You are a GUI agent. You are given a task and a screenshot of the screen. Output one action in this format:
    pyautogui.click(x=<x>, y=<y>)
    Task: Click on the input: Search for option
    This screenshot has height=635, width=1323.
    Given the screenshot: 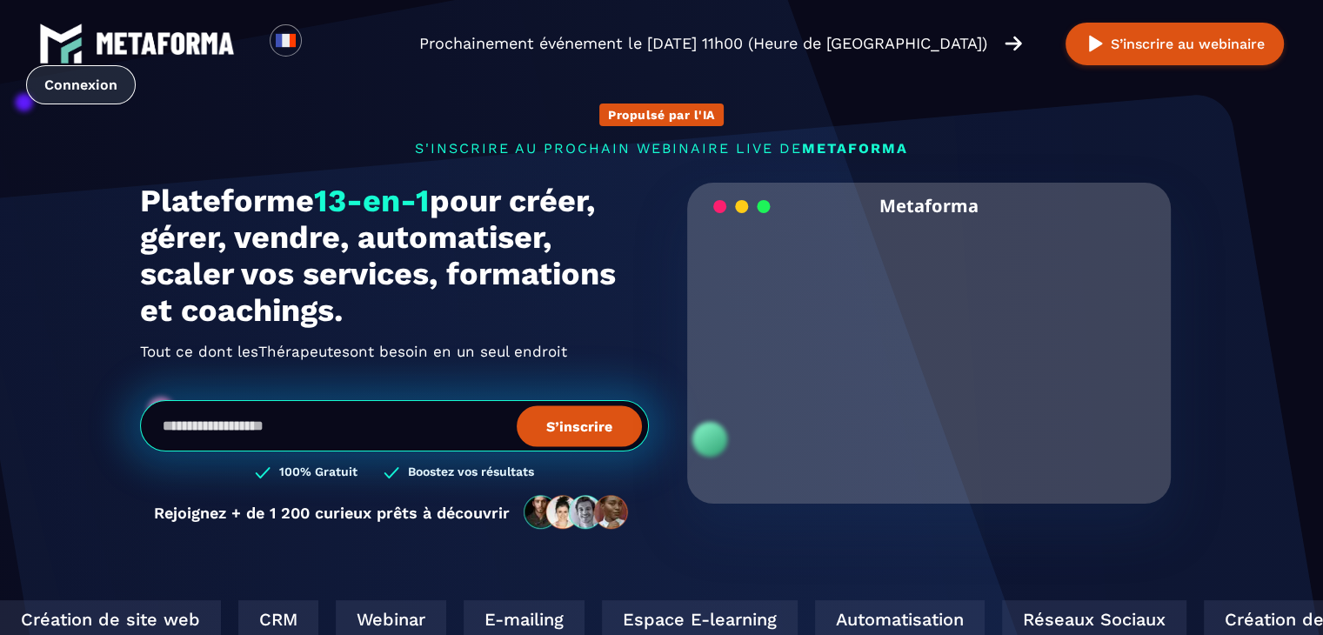 What is the action you would take?
    pyautogui.click(x=323, y=43)
    